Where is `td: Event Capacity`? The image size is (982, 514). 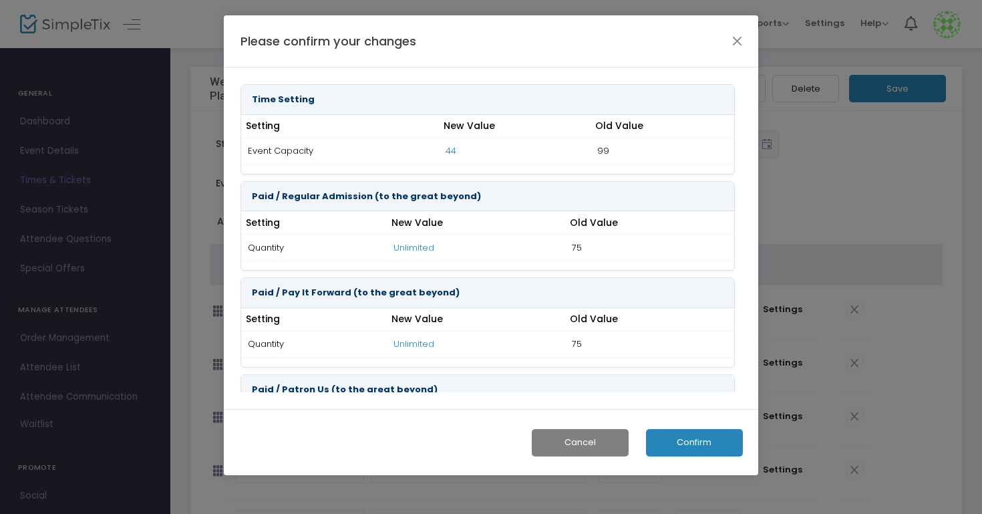 td: Event Capacity is located at coordinates (340, 151).